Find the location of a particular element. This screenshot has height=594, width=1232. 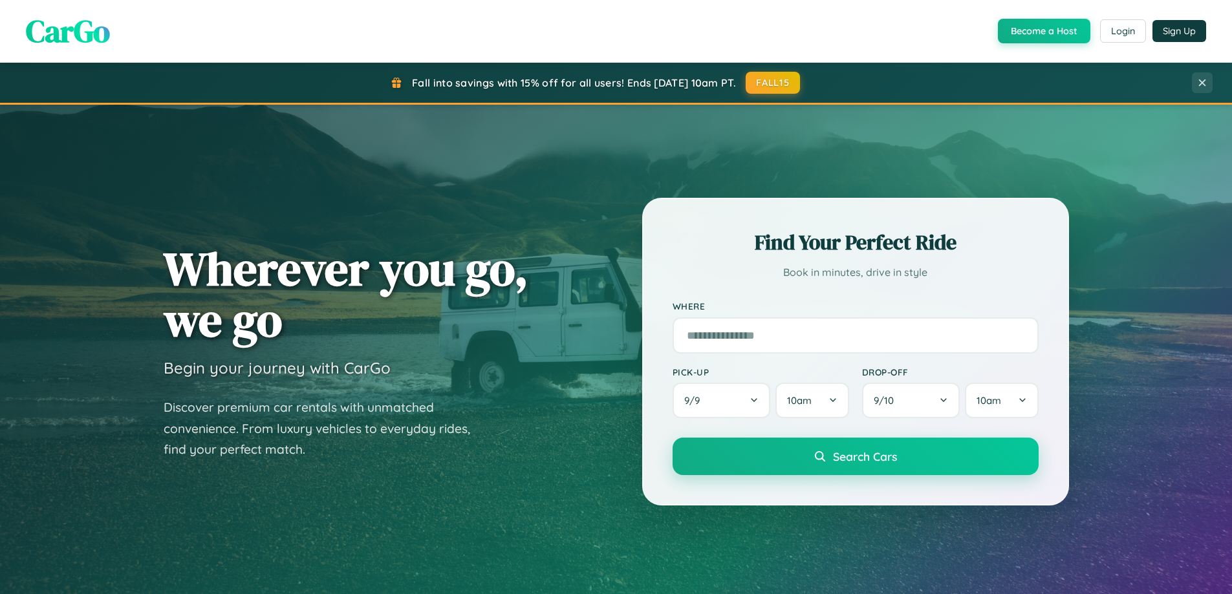

label: Pick-up is located at coordinates (760, 372).